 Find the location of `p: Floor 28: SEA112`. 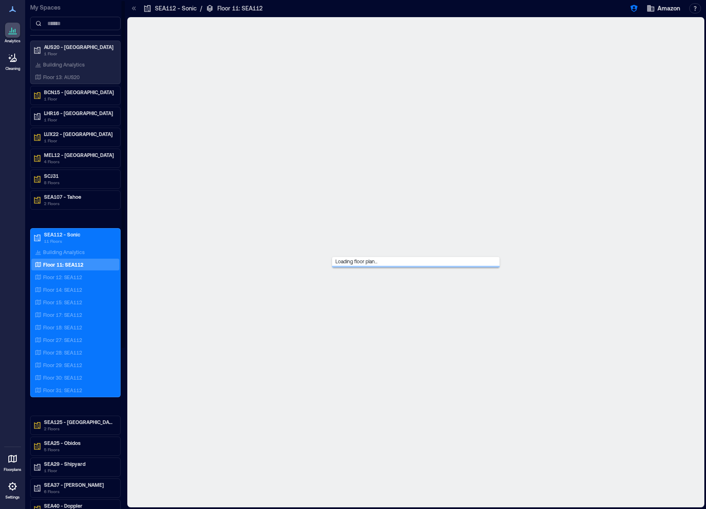

p: Floor 28: SEA112 is located at coordinates (62, 353).